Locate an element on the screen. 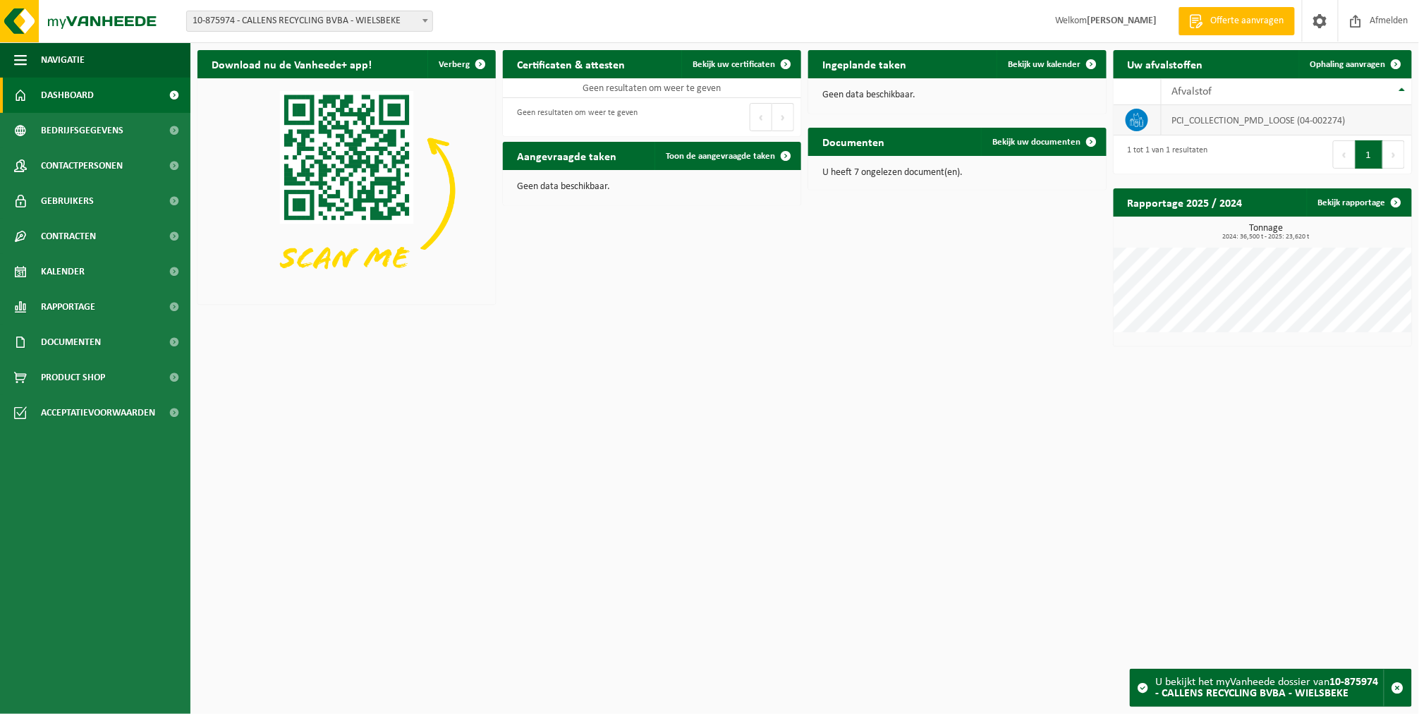  span: 2024: 36,500 t - 2025: 23,620 t is located at coordinates (1266, 237).